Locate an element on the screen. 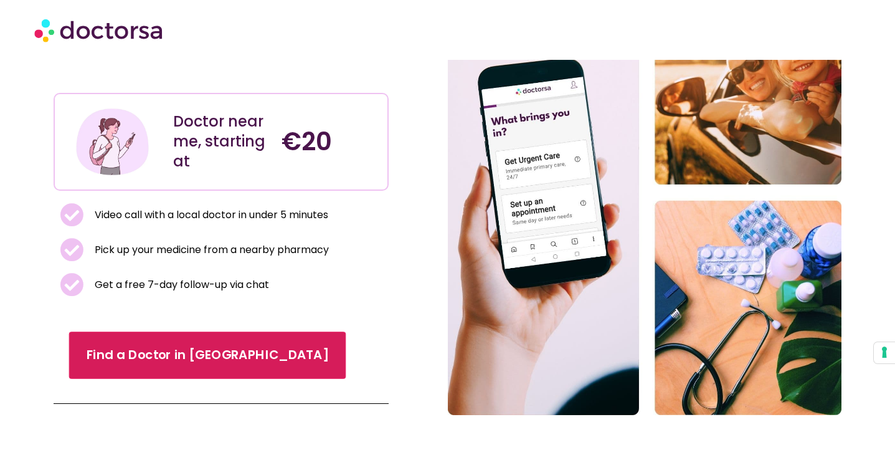  span: Pick up your medicine from a nearby pharmacy is located at coordinates (210, 250).